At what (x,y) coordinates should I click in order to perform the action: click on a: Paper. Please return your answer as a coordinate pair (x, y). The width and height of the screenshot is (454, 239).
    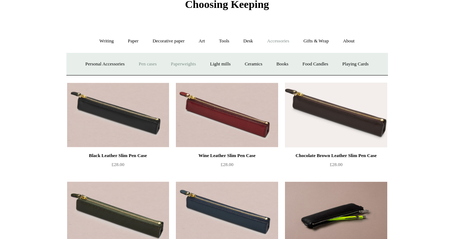
    Looking at the image, I should click on (133, 41).